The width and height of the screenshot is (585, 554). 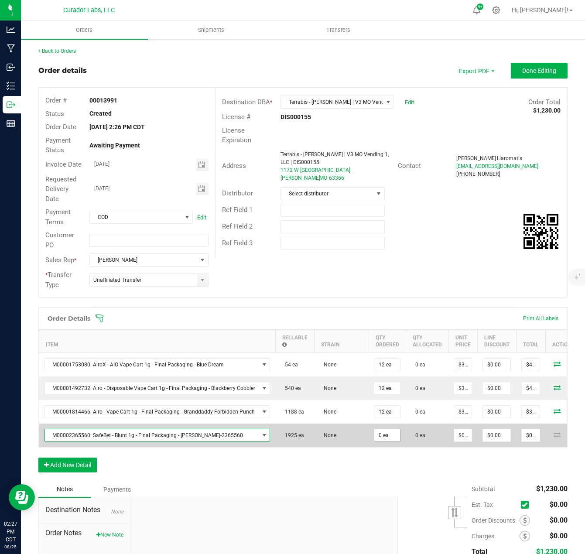 I want to click on button: New Note, so click(x=110, y=535).